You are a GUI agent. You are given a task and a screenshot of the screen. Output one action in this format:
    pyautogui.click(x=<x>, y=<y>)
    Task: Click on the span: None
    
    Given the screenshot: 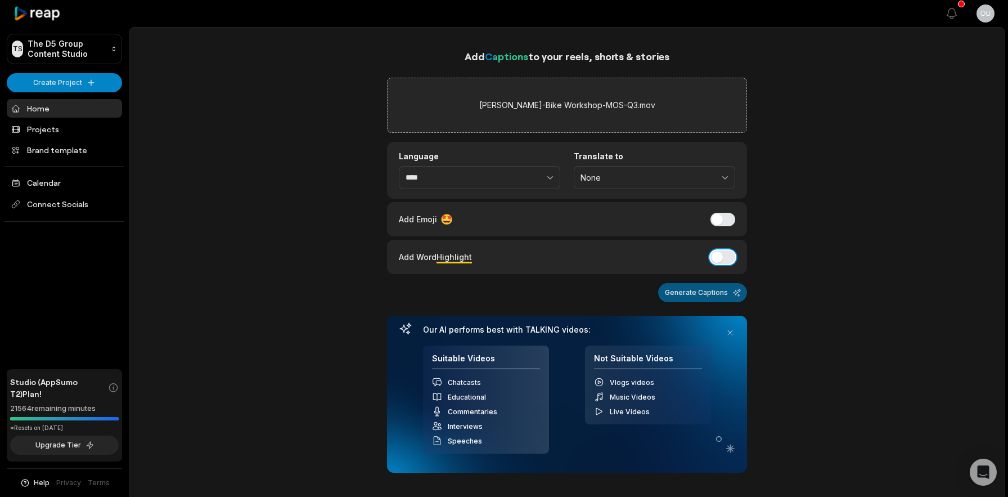 What is the action you would take?
    pyautogui.click(x=646, y=178)
    